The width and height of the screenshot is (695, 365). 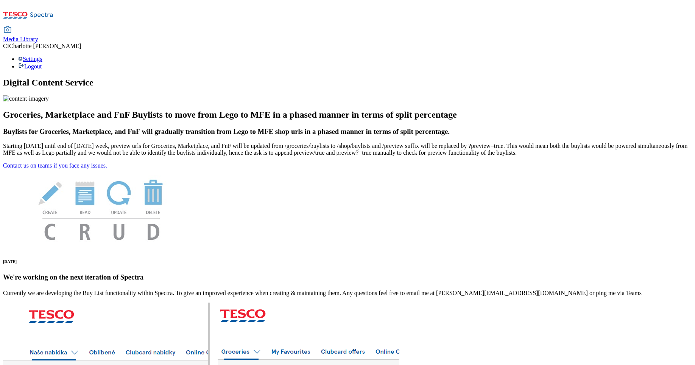 I want to click on h2: Groceries, Marketplace and FnF Buylists to move from Lego to MFE in a phased manner in terms of s..., so click(x=347, y=115).